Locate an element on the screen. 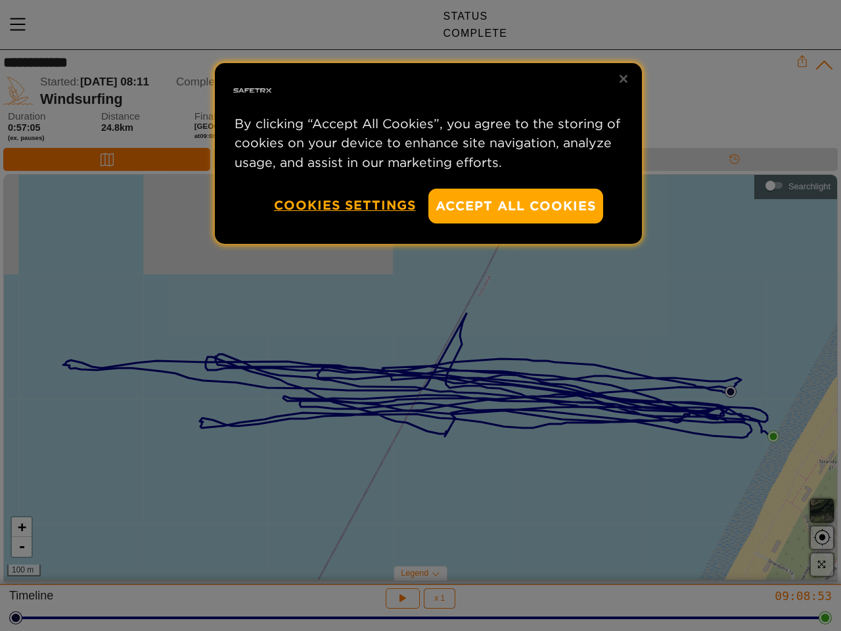 The height and width of the screenshot is (631, 841). div: Privacy is located at coordinates (428, 153).